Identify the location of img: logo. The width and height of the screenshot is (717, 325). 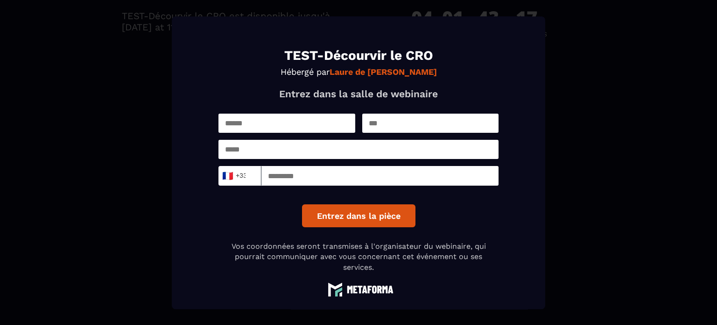
(359, 289).